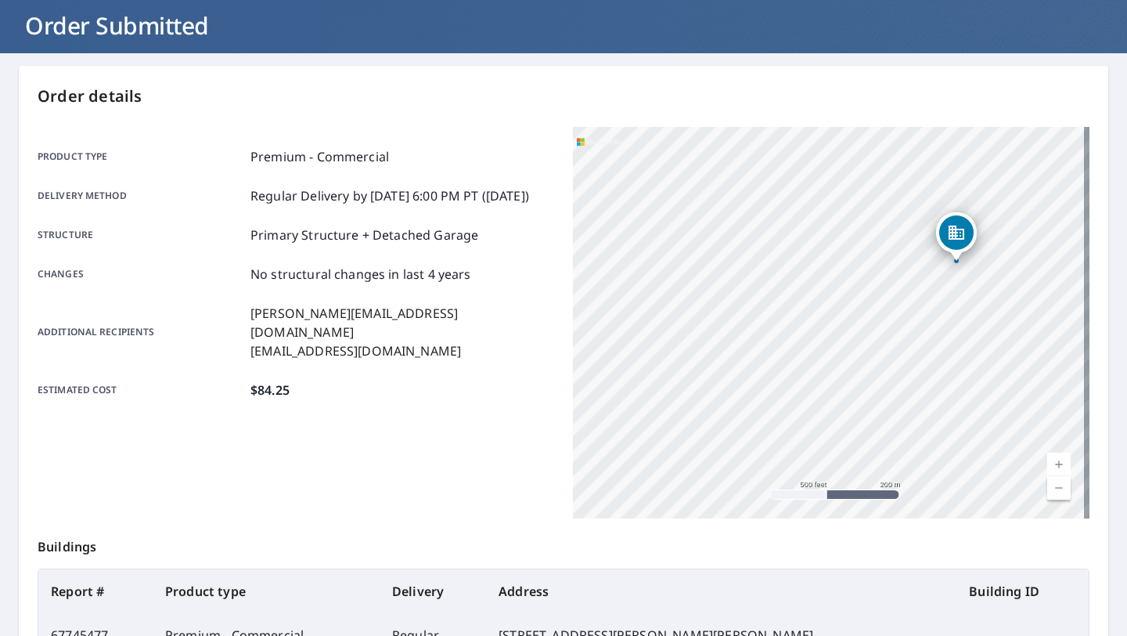 The width and height of the screenshot is (1127, 636). I want to click on p: Primary Structure + Detached Garage, so click(364, 235).